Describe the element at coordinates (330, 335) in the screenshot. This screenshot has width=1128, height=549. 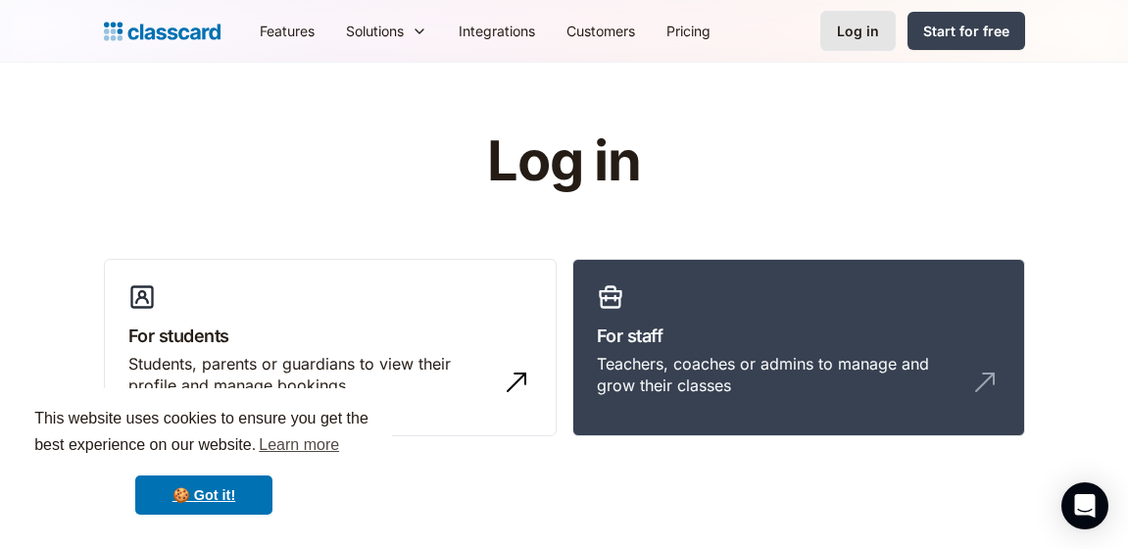
I see `h3: For students` at that location.